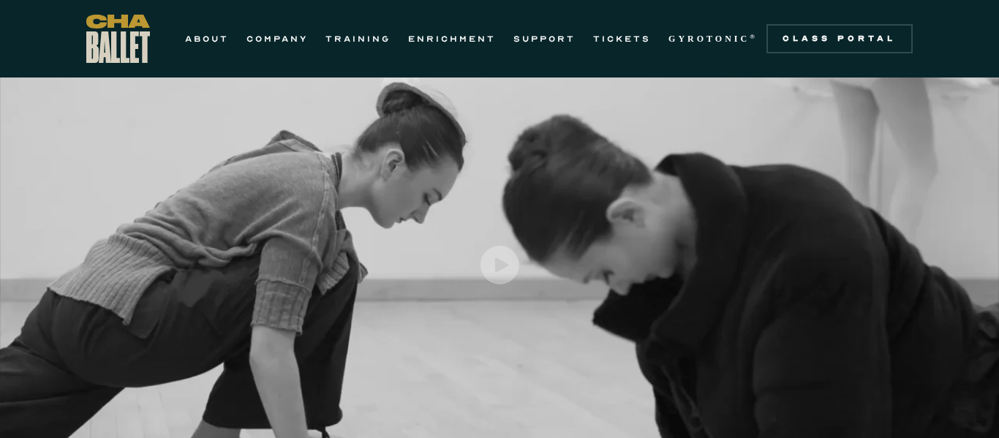 The height and width of the screenshot is (438, 999). Describe the element at coordinates (118, 39) in the screenshot. I see `a: home` at that location.